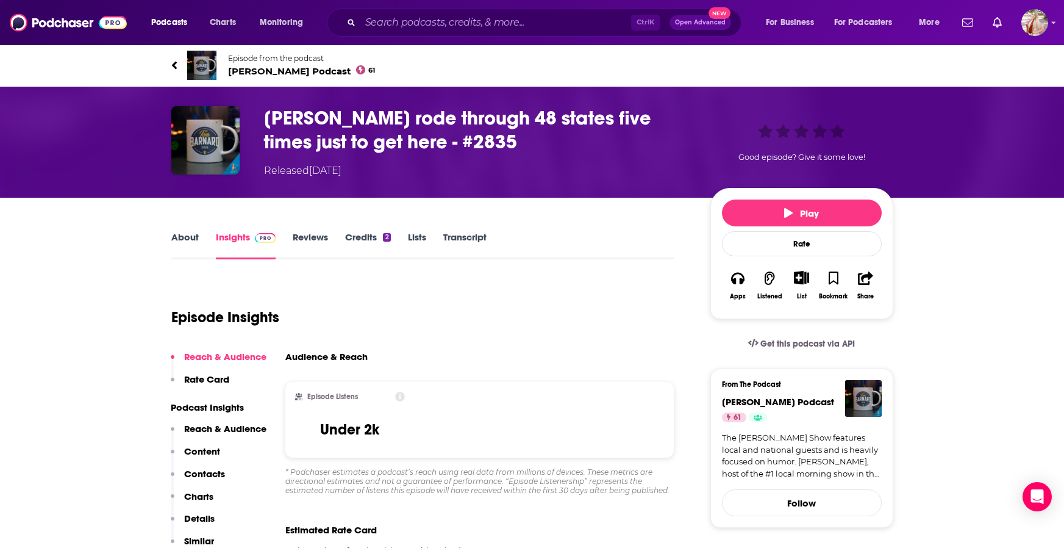 The width and height of the screenshot is (1064, 548). I want to click on button: Charts, so click(192, 501).